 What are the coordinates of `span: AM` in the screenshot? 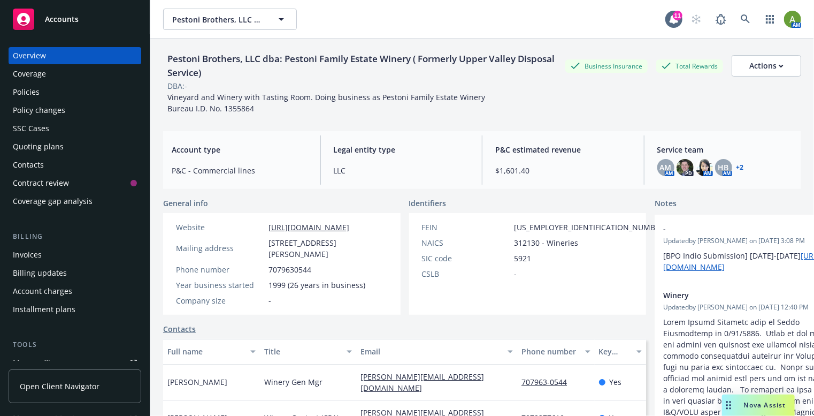 It's located at (666, 167).